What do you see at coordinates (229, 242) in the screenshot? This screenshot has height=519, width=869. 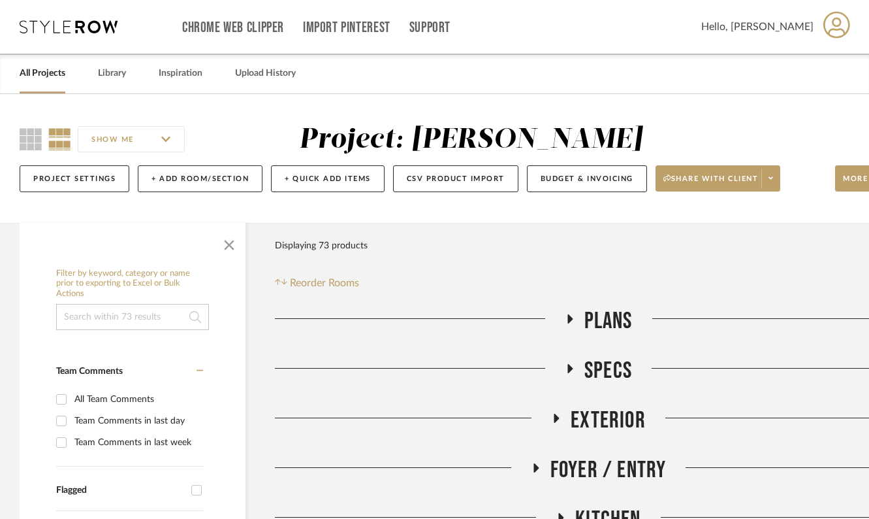 I see `button: Close` at bounding box center [229, 242].